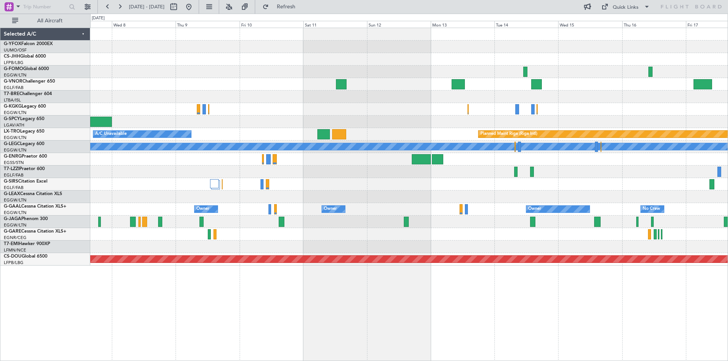 The width and height of the screenshot is (728, 361). I want to click on a: LX-TROLegacy 650, so click(24, 132).